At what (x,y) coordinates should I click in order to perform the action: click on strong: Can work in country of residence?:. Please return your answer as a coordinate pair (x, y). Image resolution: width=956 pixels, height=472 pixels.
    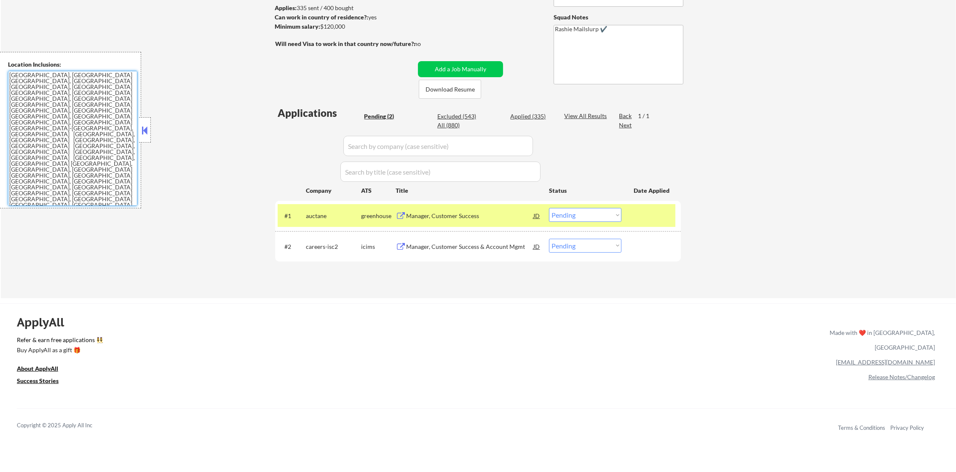
    Looking at the image, I should click on (322, 17).